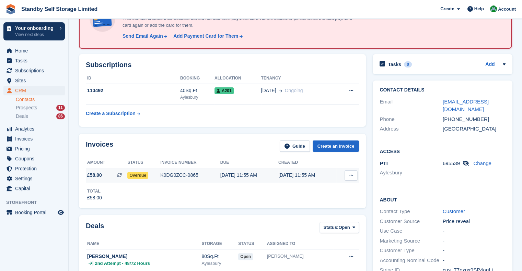 The width and height of the screenshot is (522, 271). Describe the element at coordinates (249, 163) in the screenshot. I see `th: Due` at that location.